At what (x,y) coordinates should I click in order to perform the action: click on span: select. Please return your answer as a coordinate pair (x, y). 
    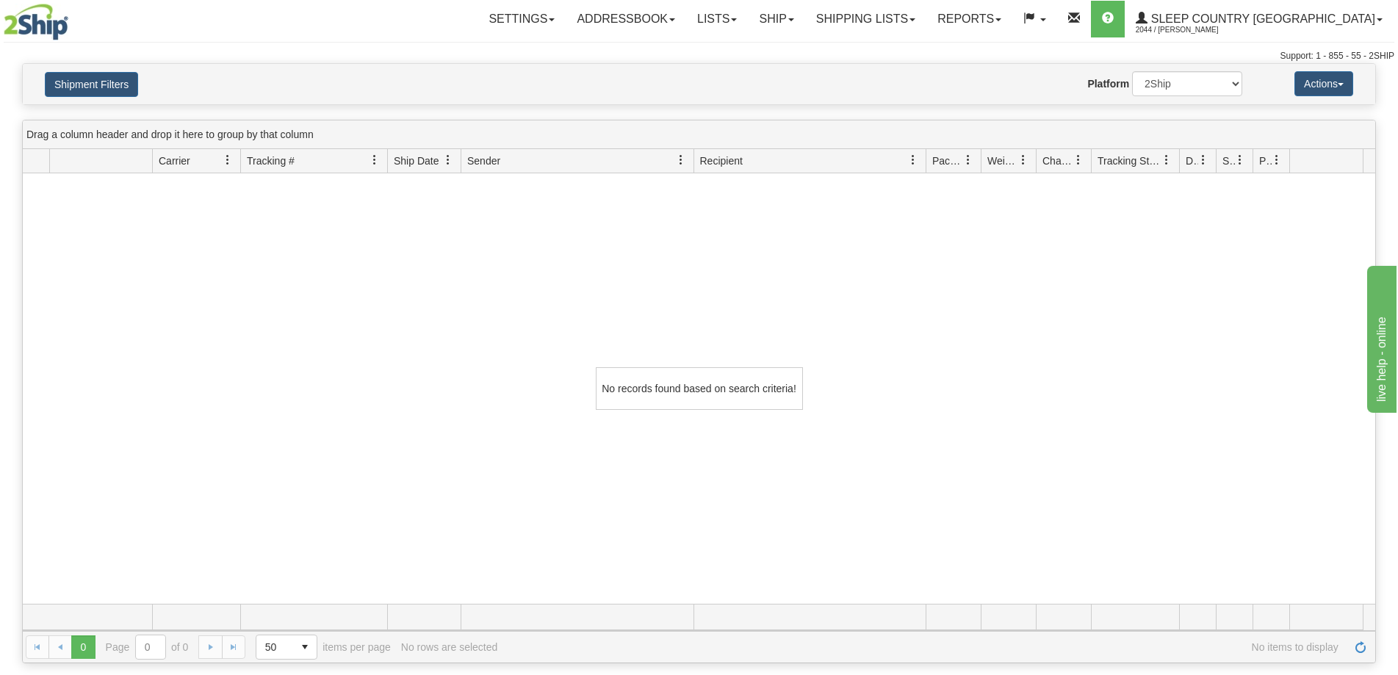
    Looking at the image, I should click on (305, 647).